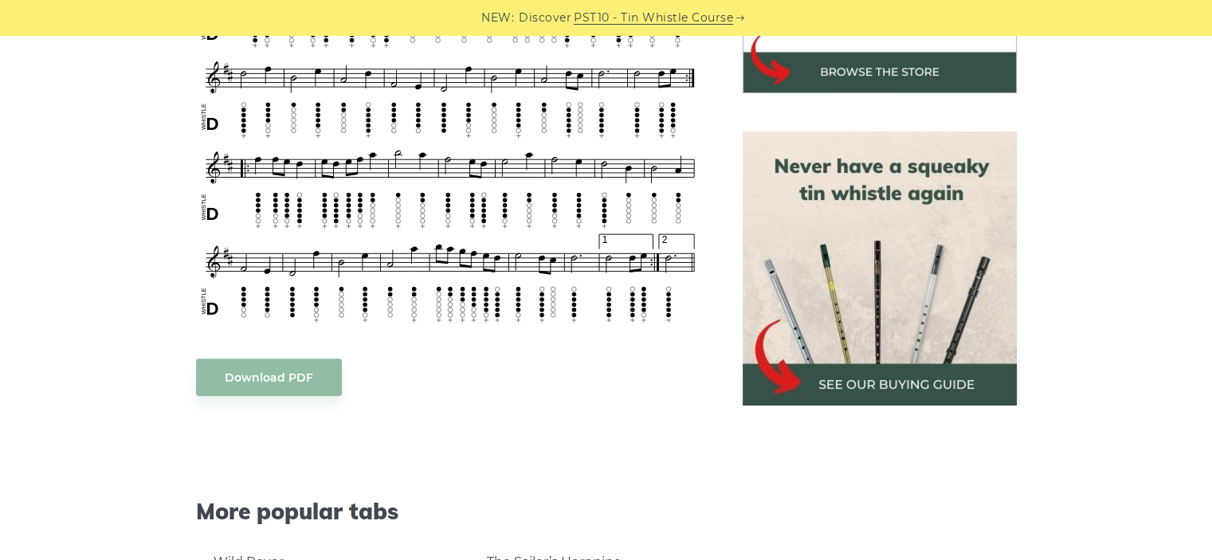  Describe the element at coordinates (450, 511) in the screenshot. I see `span: More popular tabs` at that location.